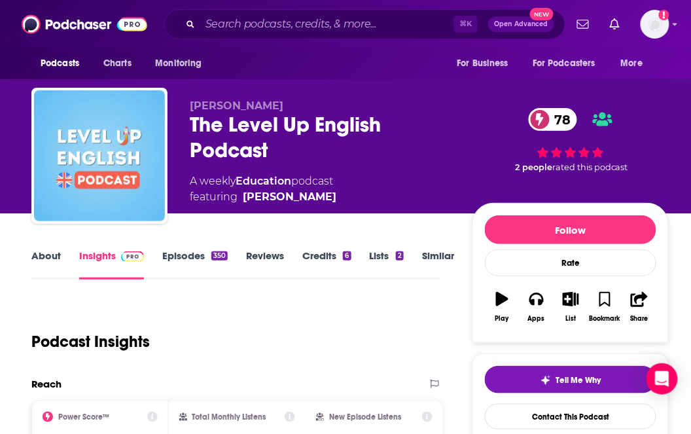 The width and height of the screenshot is (691, 434). What do you see at coordinates (465, 24) in the screenshot?
I see `span: ⌘ K` at bounding box center [465, 24].